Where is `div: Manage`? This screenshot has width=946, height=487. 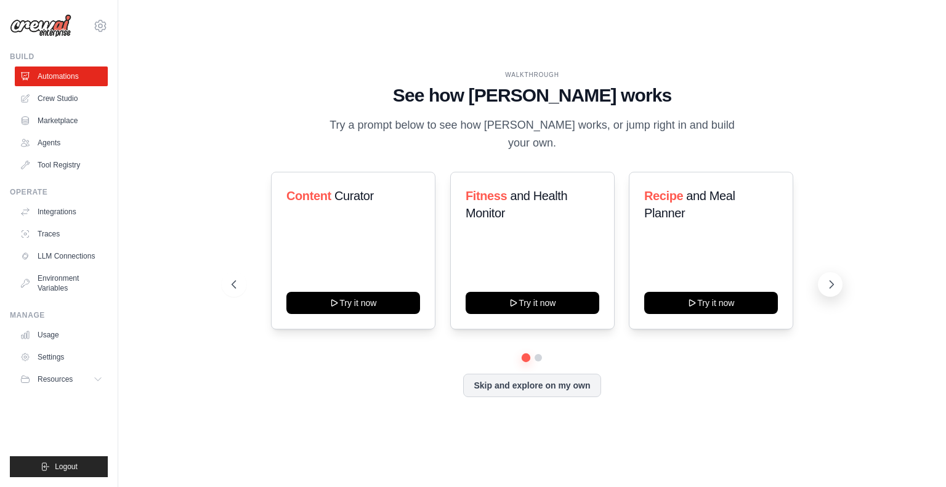 div: Manage is located at coordinates (59, 315).